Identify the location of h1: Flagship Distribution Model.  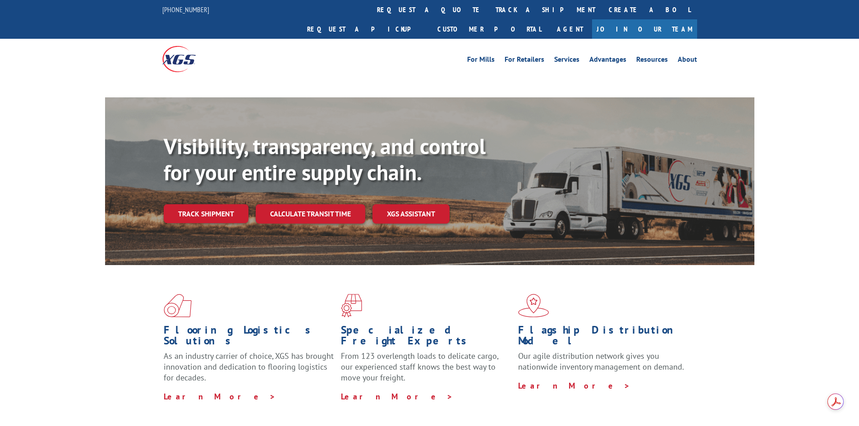
(603, 338).